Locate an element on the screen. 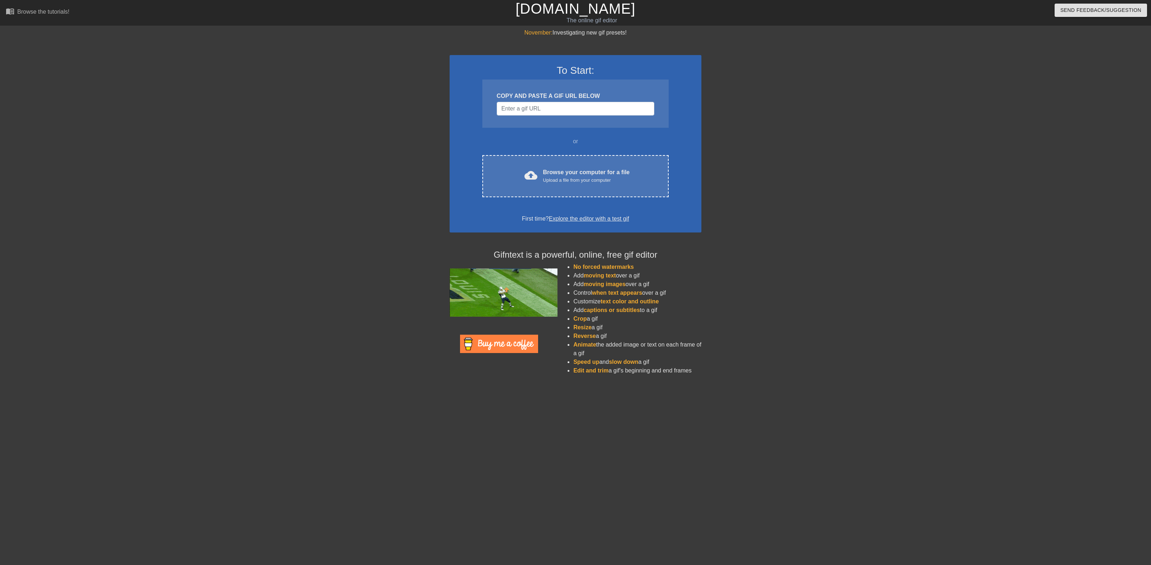 Image resolution: width=1151 pixels, height=565 pixels. img: football_small.gif is located at coordinates (504, 293).